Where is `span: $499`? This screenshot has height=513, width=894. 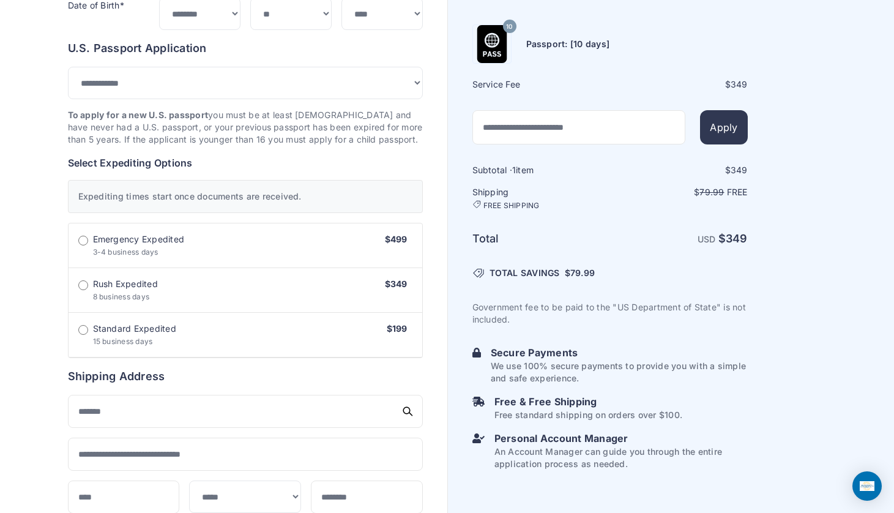 span: $499 is located at coordinates (396, 239).